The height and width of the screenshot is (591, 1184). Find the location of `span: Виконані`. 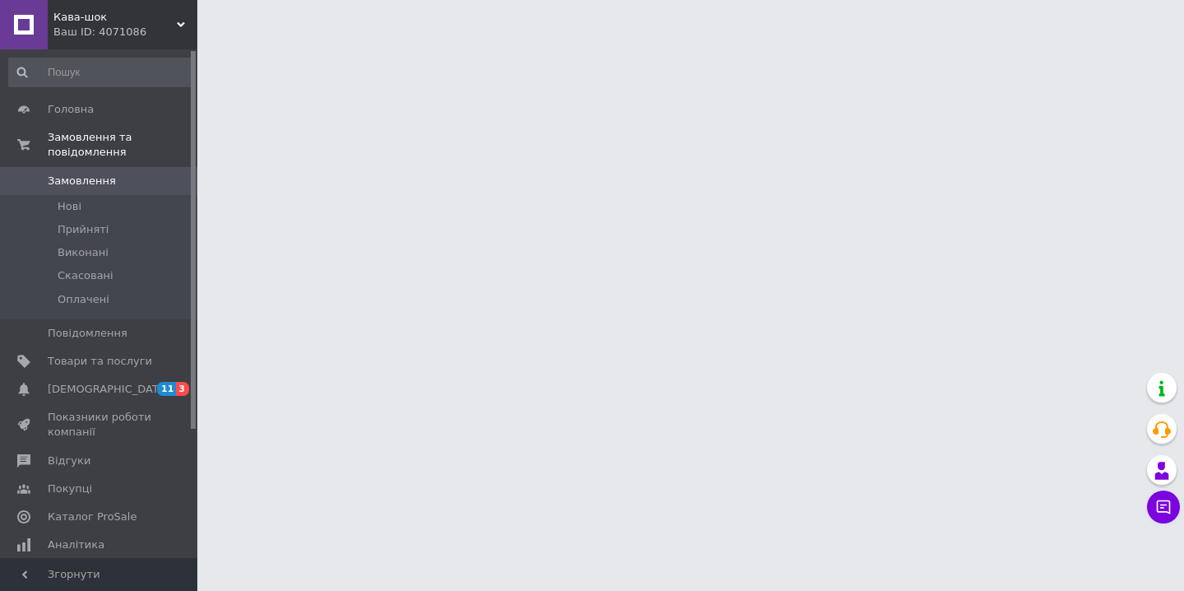

span: Виконані is located at coordinates (83, 253).